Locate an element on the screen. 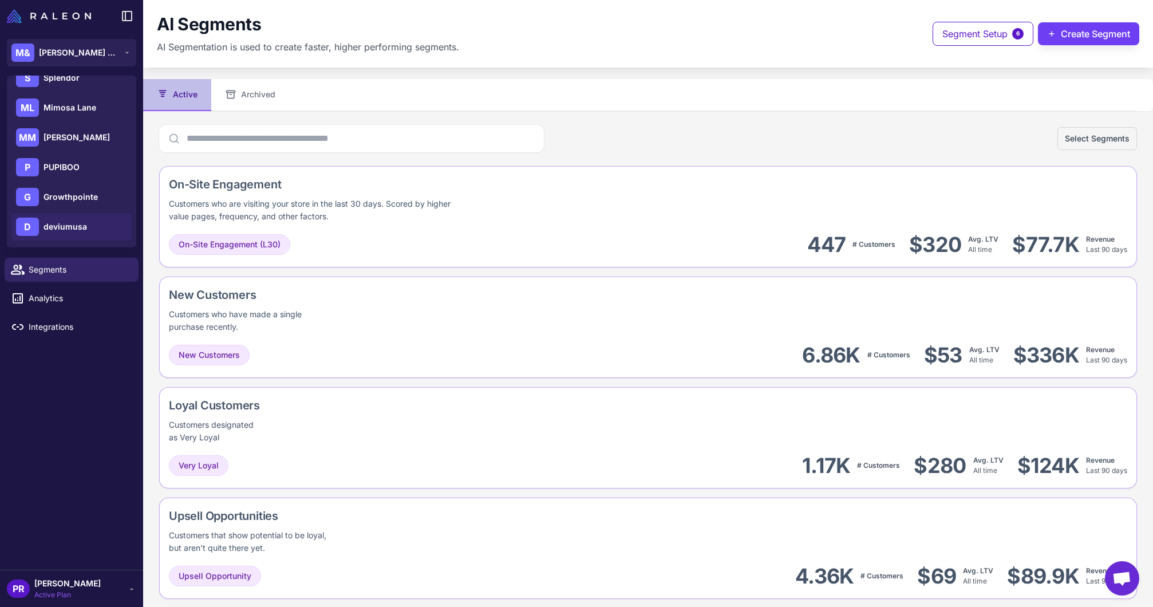  div: $124K is located at coordinates (1048, 465).